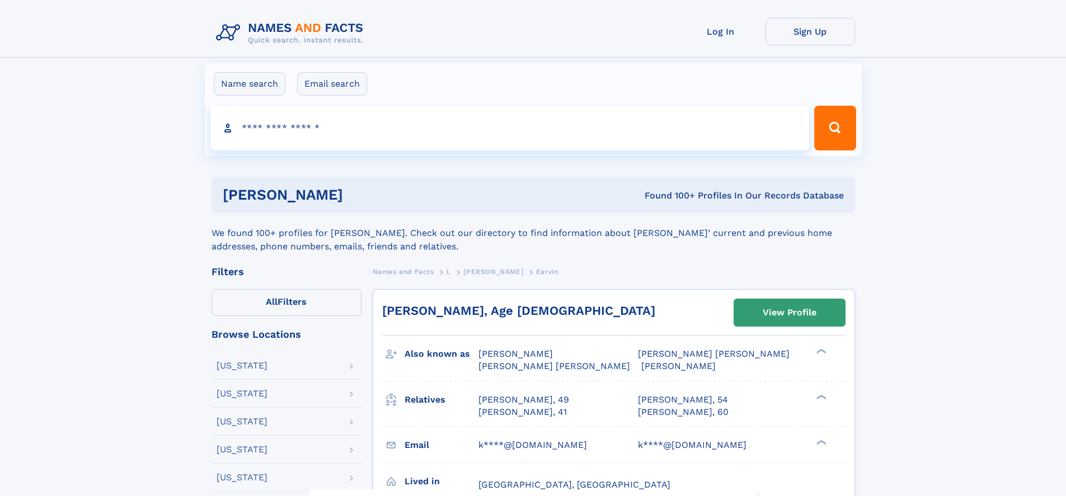 The height and width of the screenshot is (496, 1066). Describe the element at coordinates (721, 31) in the screenshot. I see `a: Log In` at that location.